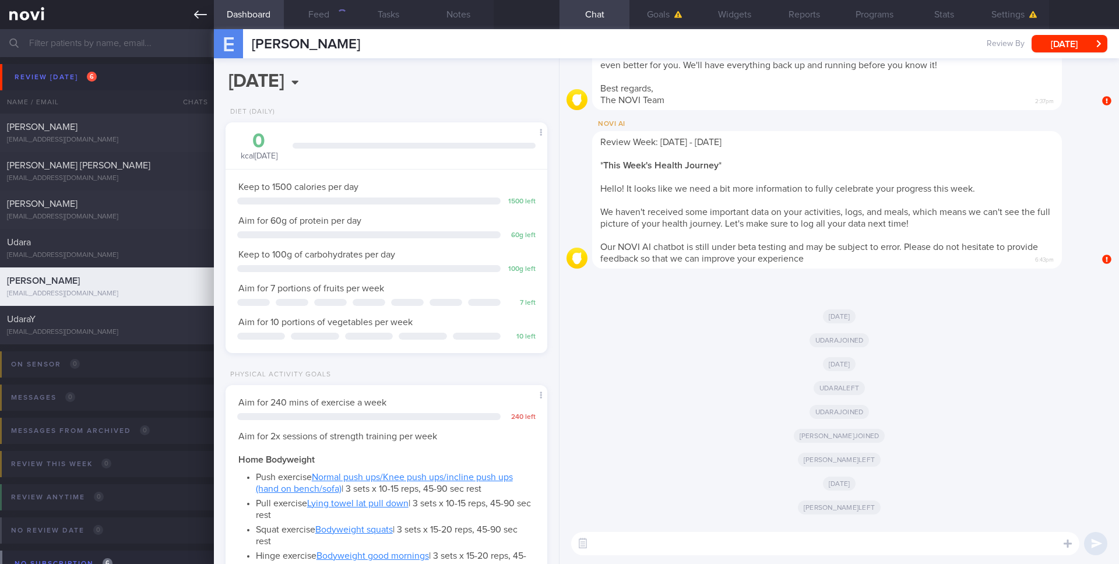 The image size is (1119, 564). I want to click on span: UdaraY, so click(21, 320).